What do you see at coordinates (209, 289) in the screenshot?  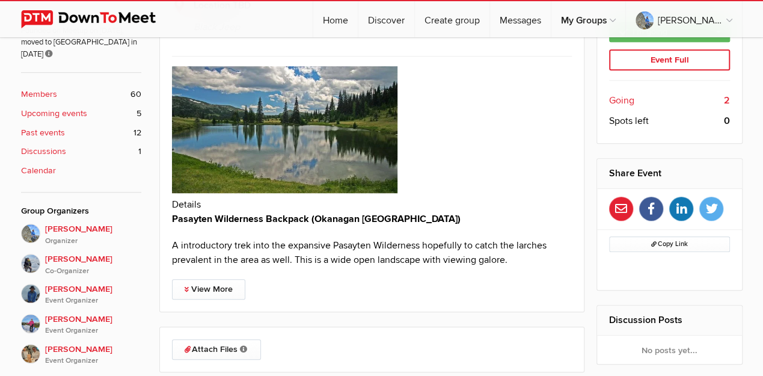 I see `a: View More` at bounding box center [209, 289].